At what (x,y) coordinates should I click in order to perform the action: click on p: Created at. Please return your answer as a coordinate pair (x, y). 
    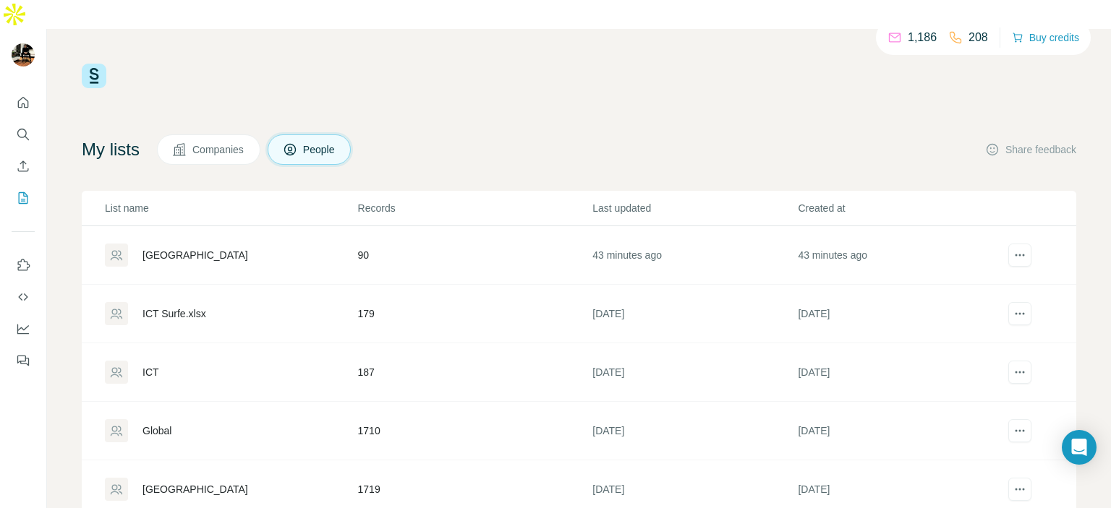
    Looking at the image, I should click on (899, 208).